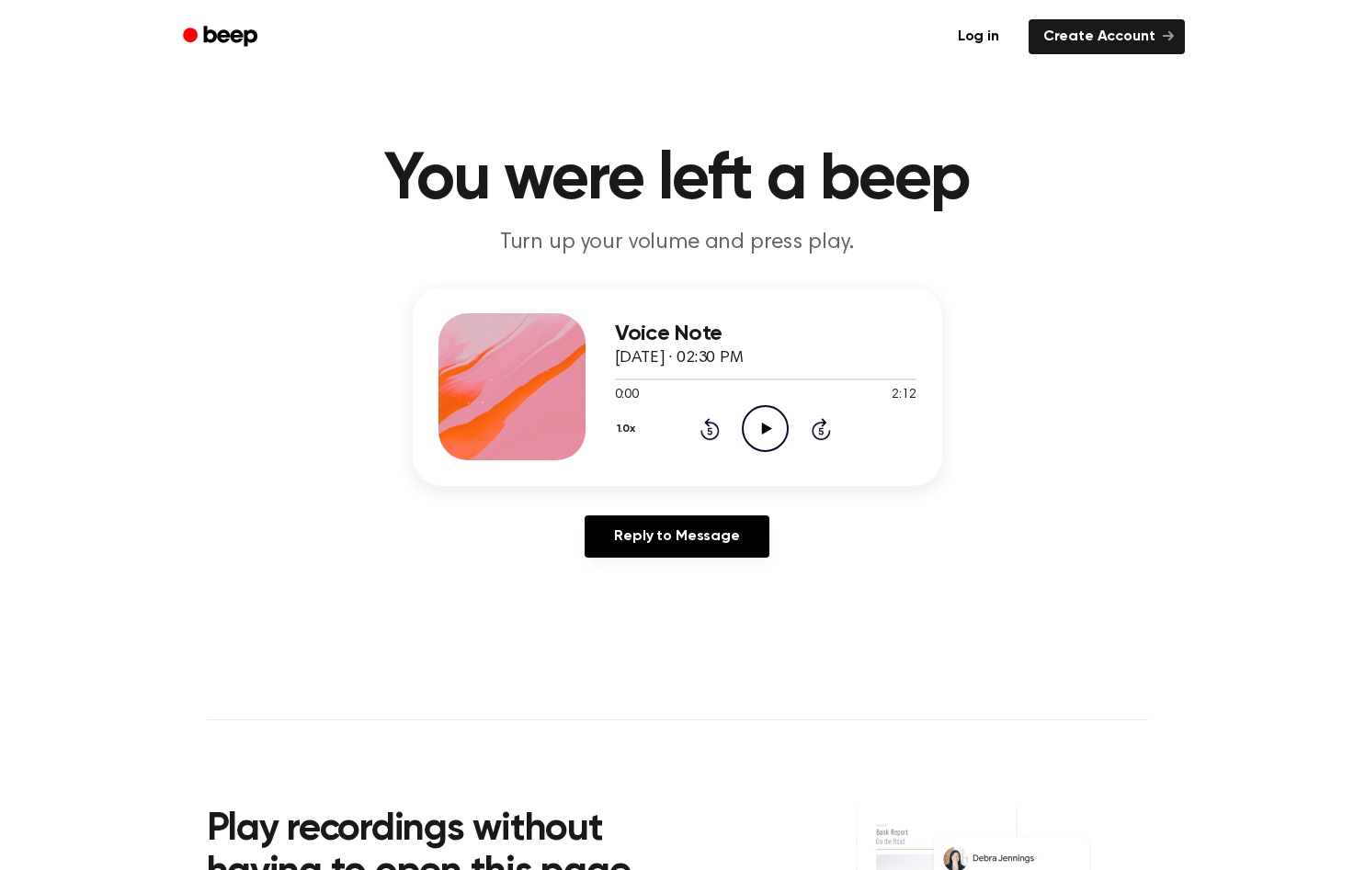  I want to click on a: Log in, so click(978, 37).